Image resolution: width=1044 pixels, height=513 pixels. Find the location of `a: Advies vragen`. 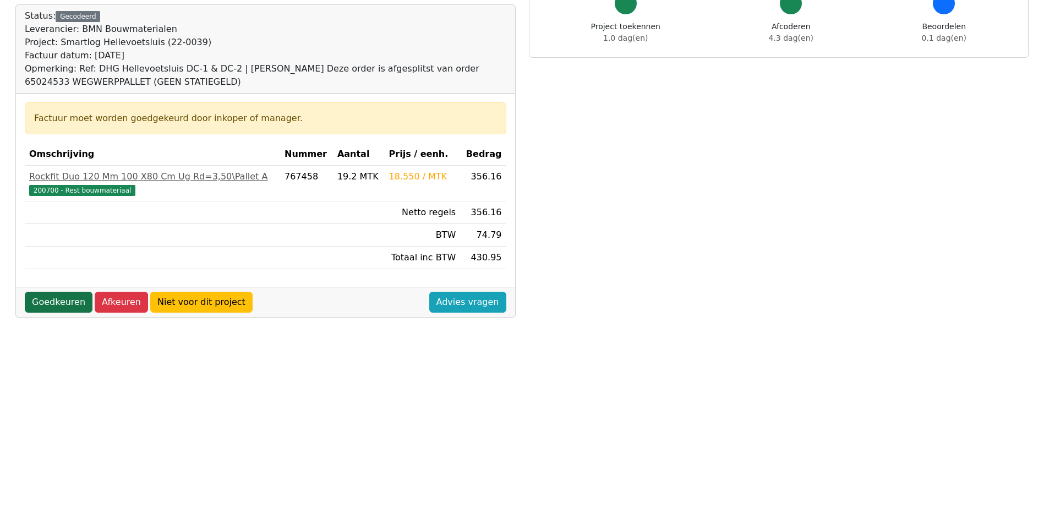

a: Advies vragen is located at coordinates (468, 302).